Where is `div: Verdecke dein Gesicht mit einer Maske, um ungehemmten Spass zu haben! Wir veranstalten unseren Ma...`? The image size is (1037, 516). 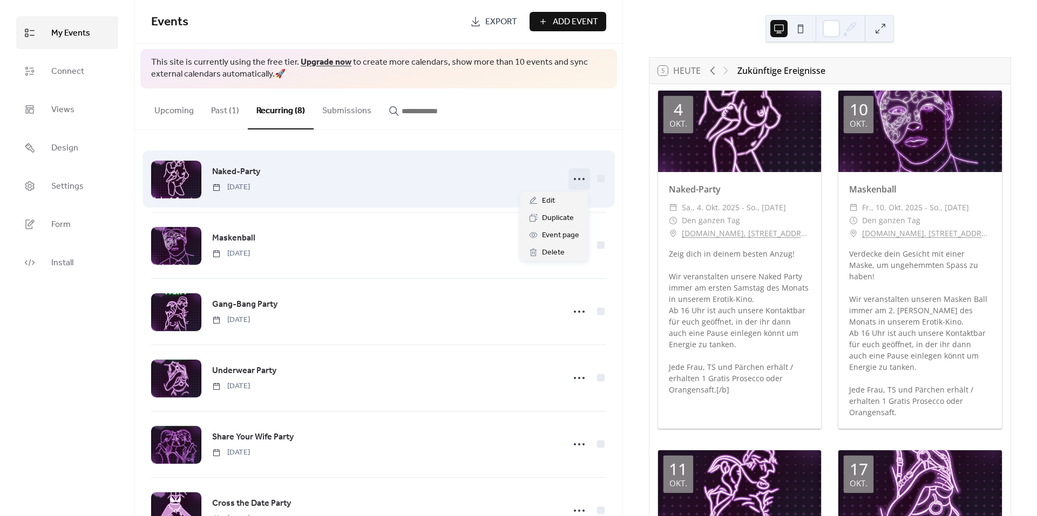
div: Verdecke dein Gesicht mit einer Maske, um ungehemmten Spass zu haben! Wir veranstalten unseren Ma... is located at coordinates (919, 333).